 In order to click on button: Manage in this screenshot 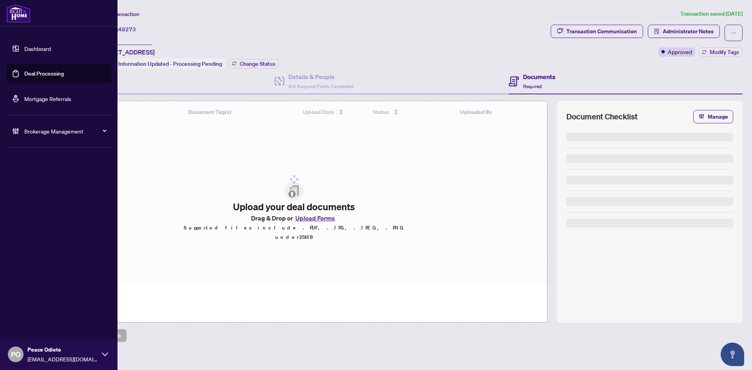, I will do `click(713, 117)`.